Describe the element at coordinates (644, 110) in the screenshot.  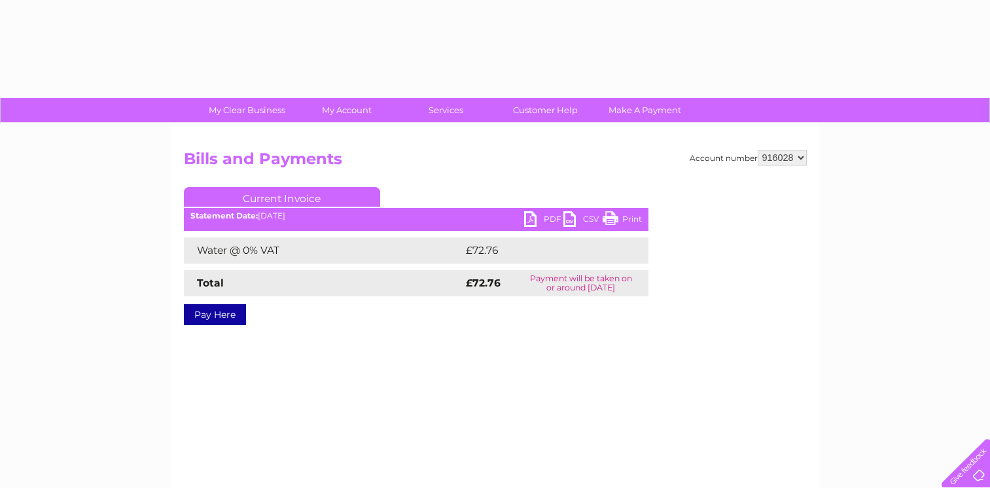
I see `a: Make A Payment` at that location.